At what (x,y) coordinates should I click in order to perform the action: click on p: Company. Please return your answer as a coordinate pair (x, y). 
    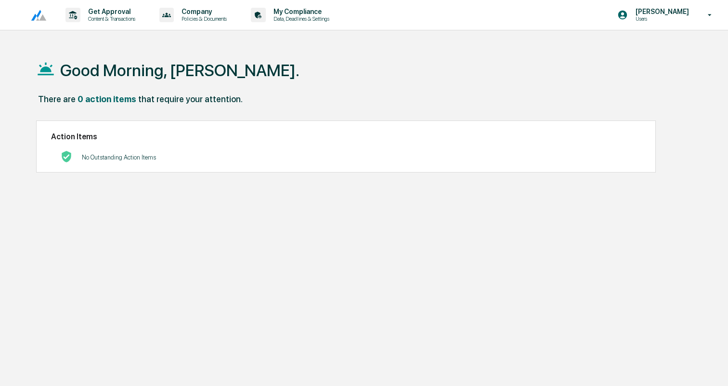
    Looking at the image, I should click on (203, 12).